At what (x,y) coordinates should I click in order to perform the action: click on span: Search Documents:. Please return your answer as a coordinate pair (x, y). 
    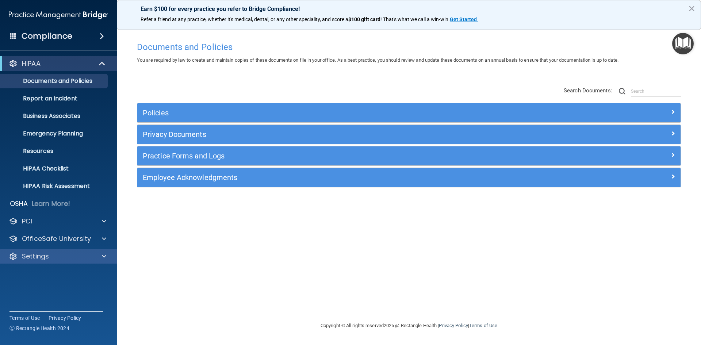
    Looking at the image, I should click on (588, 91).